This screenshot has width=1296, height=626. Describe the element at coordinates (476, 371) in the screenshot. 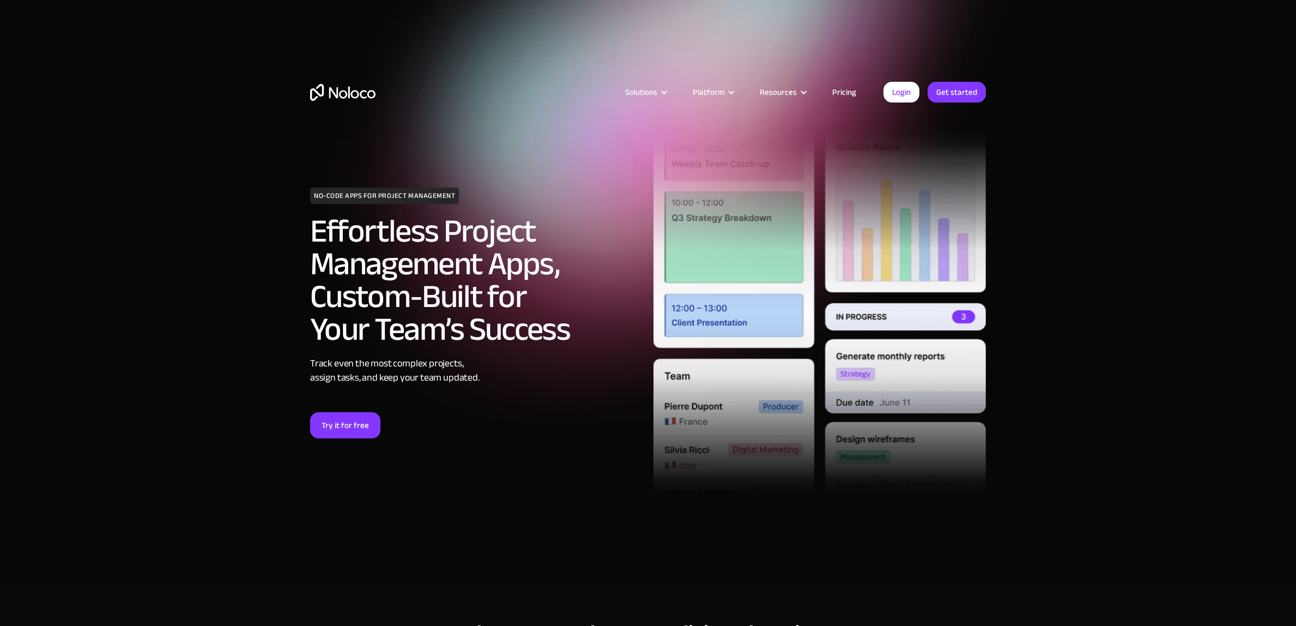

I see `div: Track even the most complex projects, assign tasks, and keep your team updated.` at that location.